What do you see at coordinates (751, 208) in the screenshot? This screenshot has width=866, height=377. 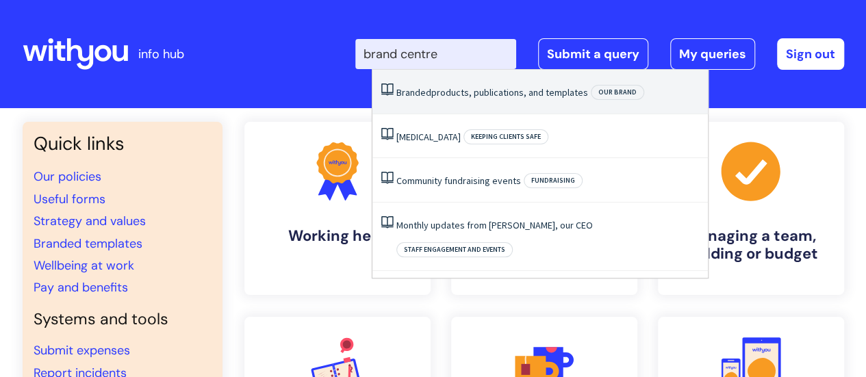 I see `a: Managing a team, building or budget` at bounding box center [751, 208].